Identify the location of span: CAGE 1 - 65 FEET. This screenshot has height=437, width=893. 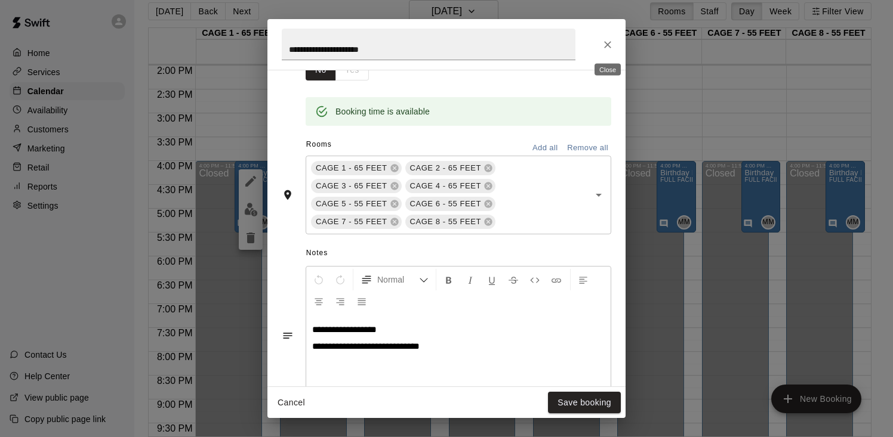
(351, 168).